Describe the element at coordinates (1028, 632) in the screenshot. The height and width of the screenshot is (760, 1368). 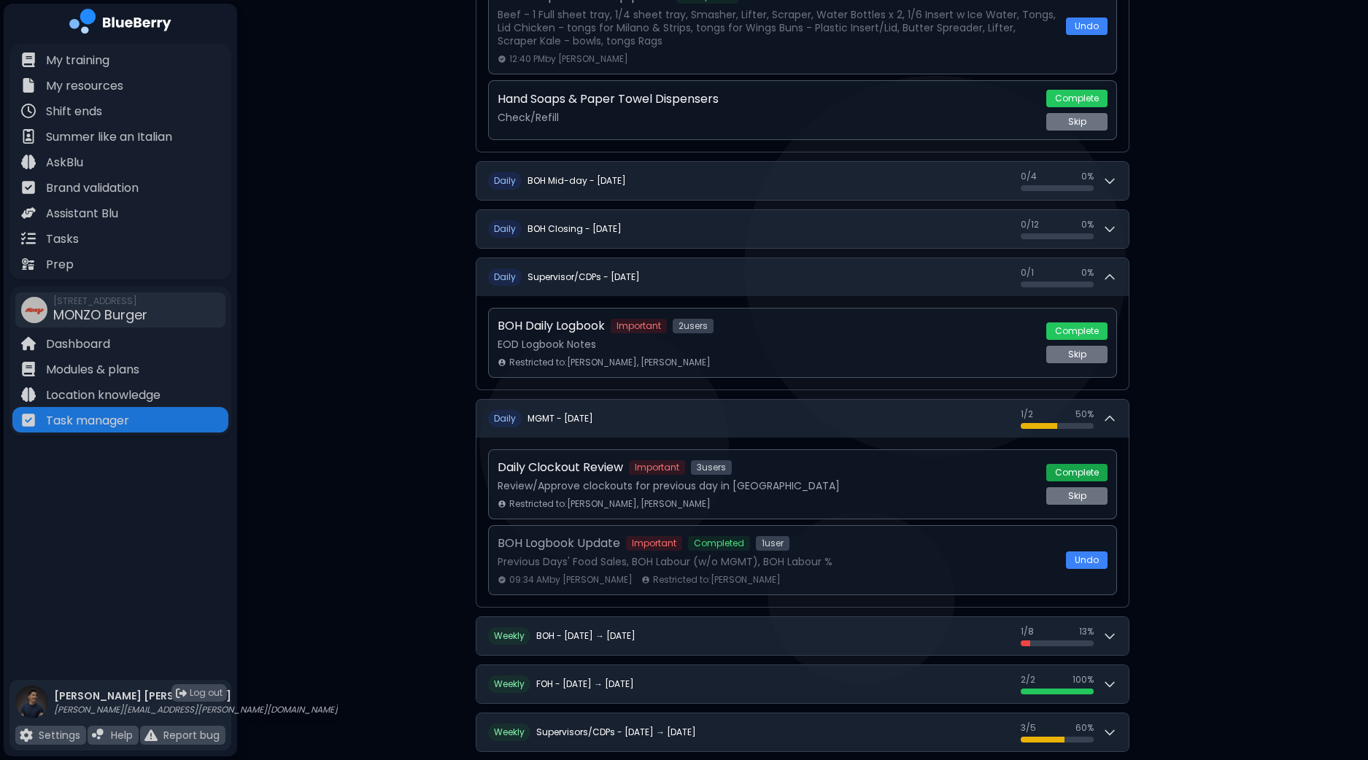
I see `span: 1 / 8` at that location.